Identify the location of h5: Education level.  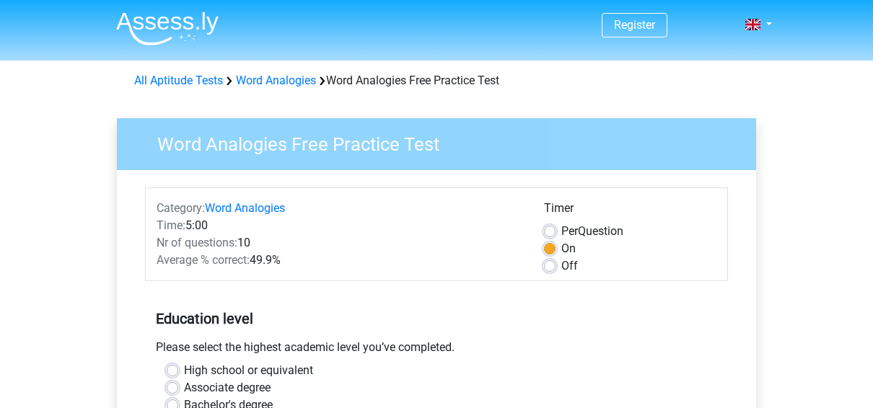
(437, 319).